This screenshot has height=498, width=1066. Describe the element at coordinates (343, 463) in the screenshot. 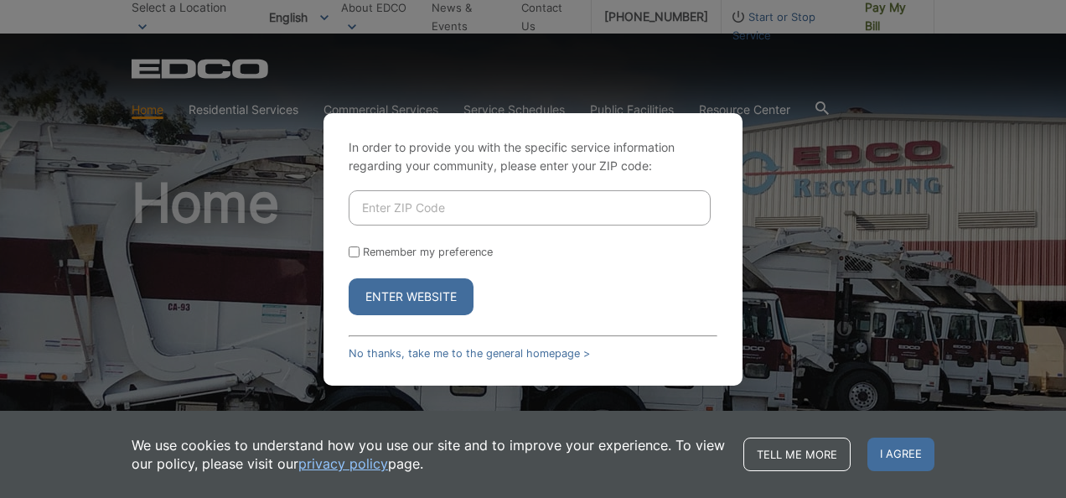

I see `a: privacy policy` at that location.